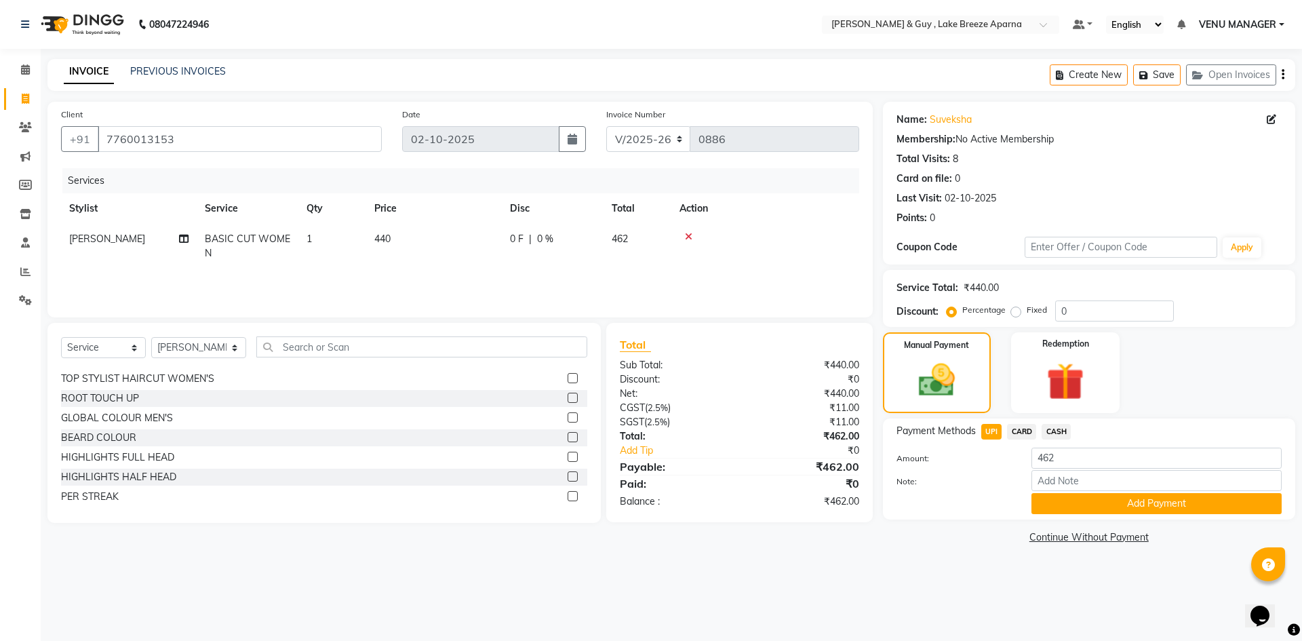 Image resolution: width=1302 pixels, height=641 pixels. What do you see at coordinates (383, 239) in the screenshot?
I see `span: 440` at bounding box center [383, 239].